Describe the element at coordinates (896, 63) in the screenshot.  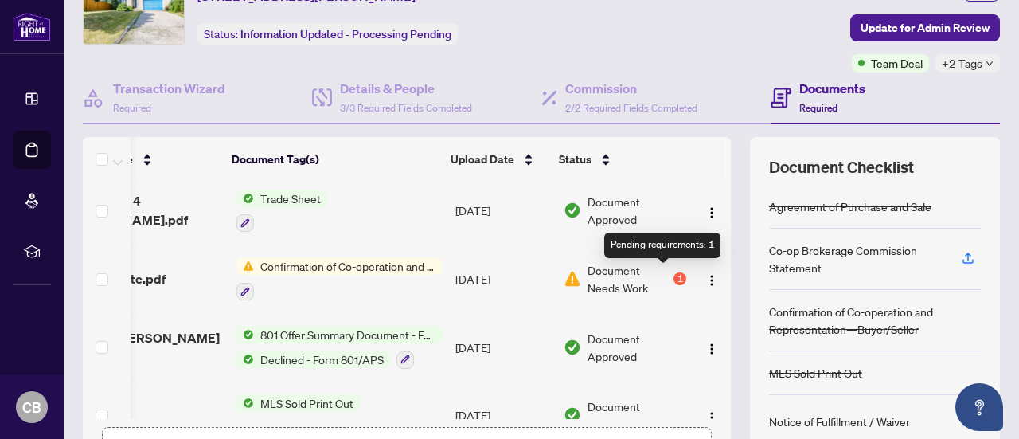
I see `span: Team Deal` at that location.